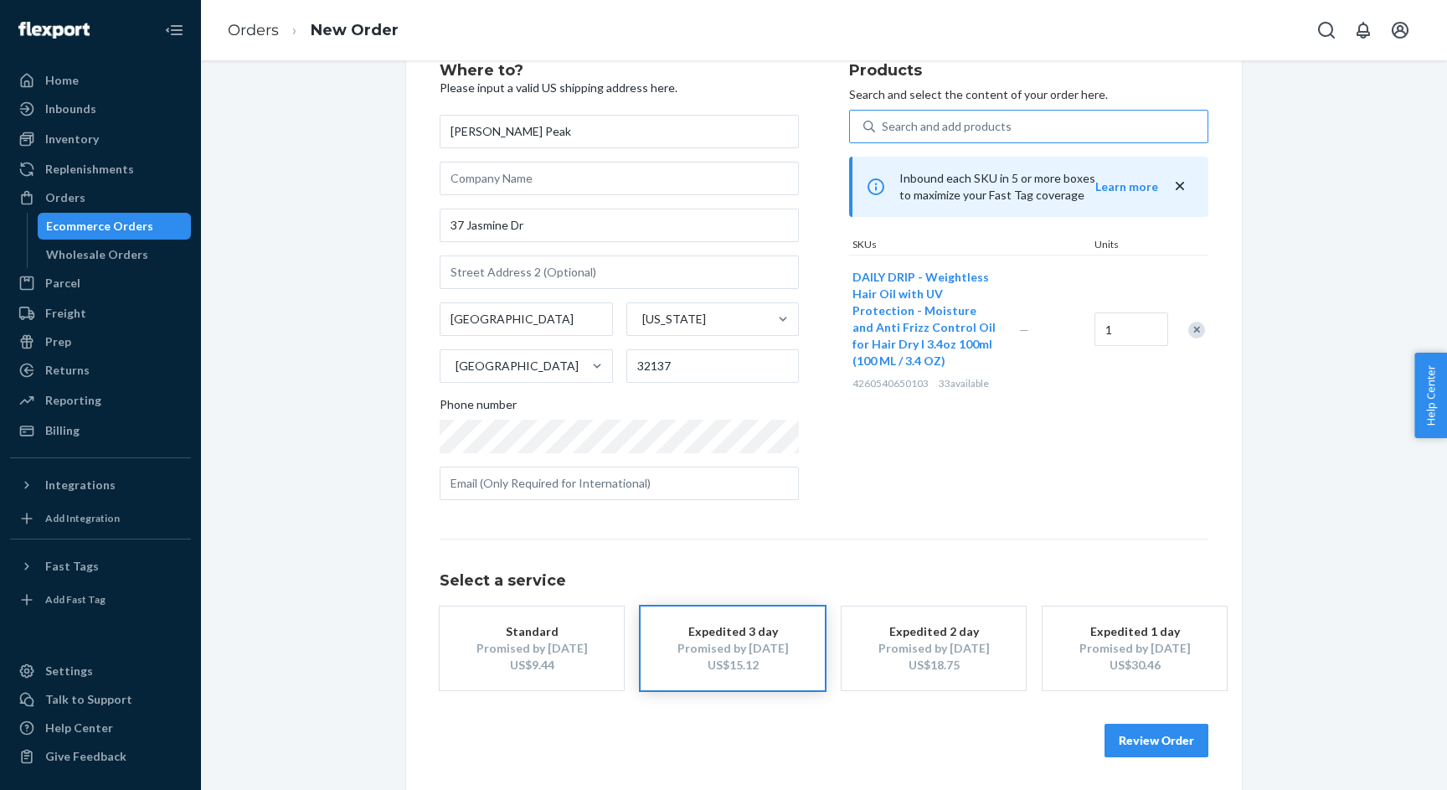 The image size is (1447, 790). What do you see at coordinates (1430, 395) in the screenshot?
I see `button: Help Center` at bounding box center [1430, 395].